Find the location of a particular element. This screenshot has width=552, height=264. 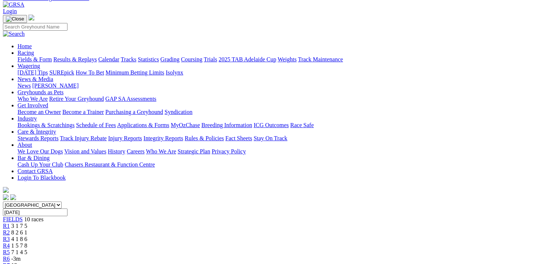

a: Track Maintenance is located at coordinates (320, 59).